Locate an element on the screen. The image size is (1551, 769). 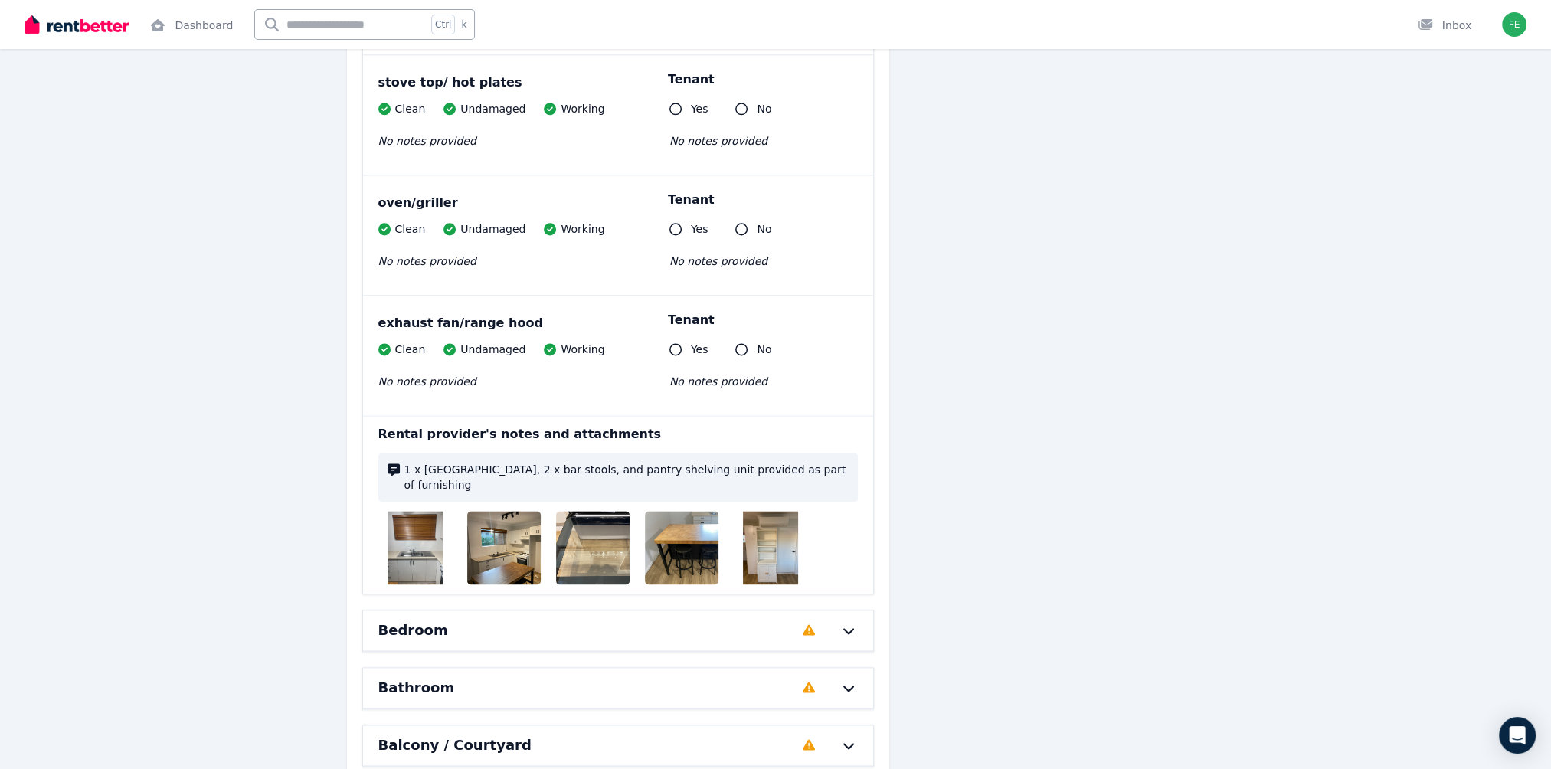
span: Ctrl is located at coordinates (443, 25).